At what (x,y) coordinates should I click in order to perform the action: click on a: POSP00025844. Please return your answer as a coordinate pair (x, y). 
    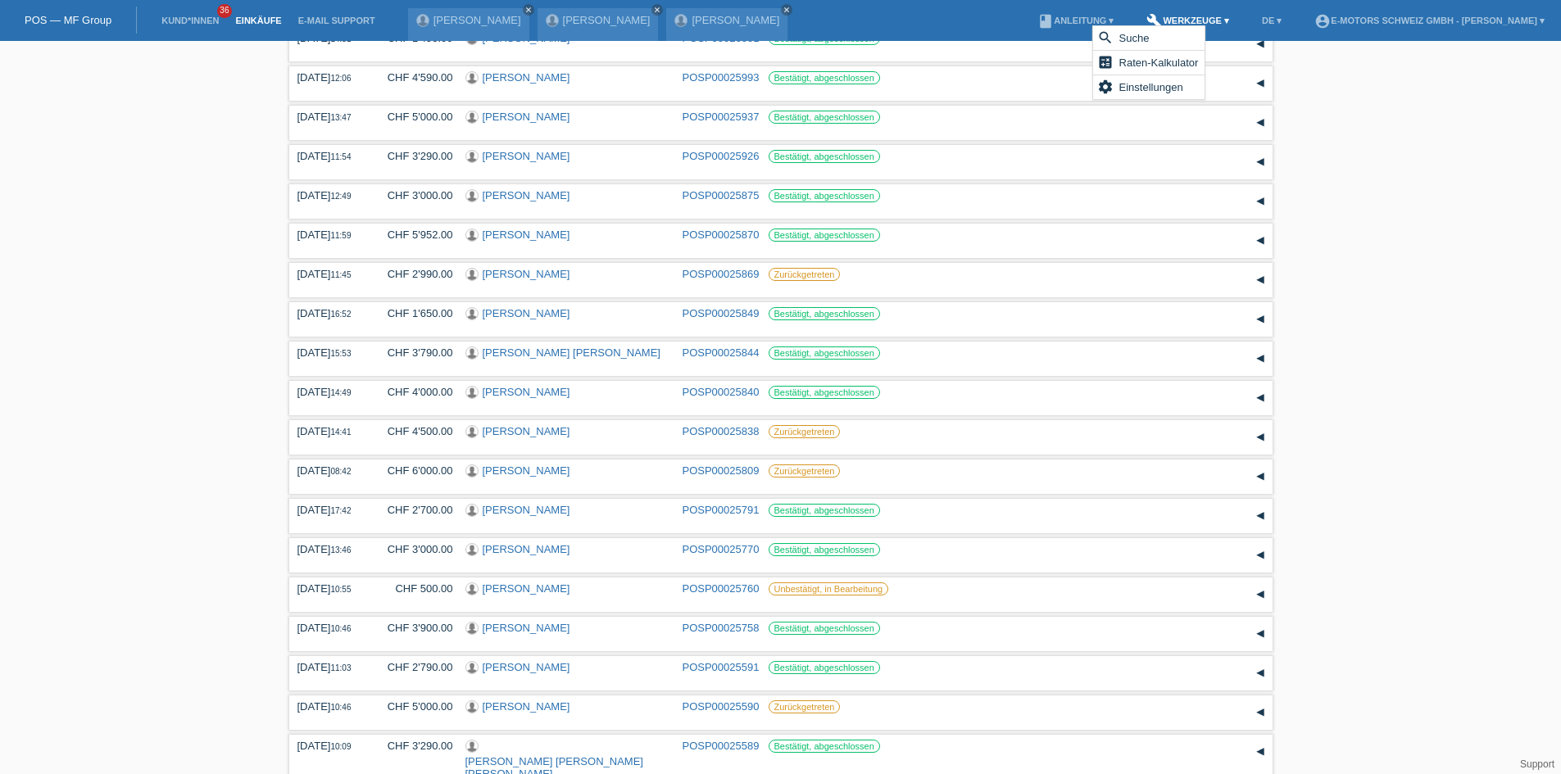
    Looking at the image, I should click on (721, 352).